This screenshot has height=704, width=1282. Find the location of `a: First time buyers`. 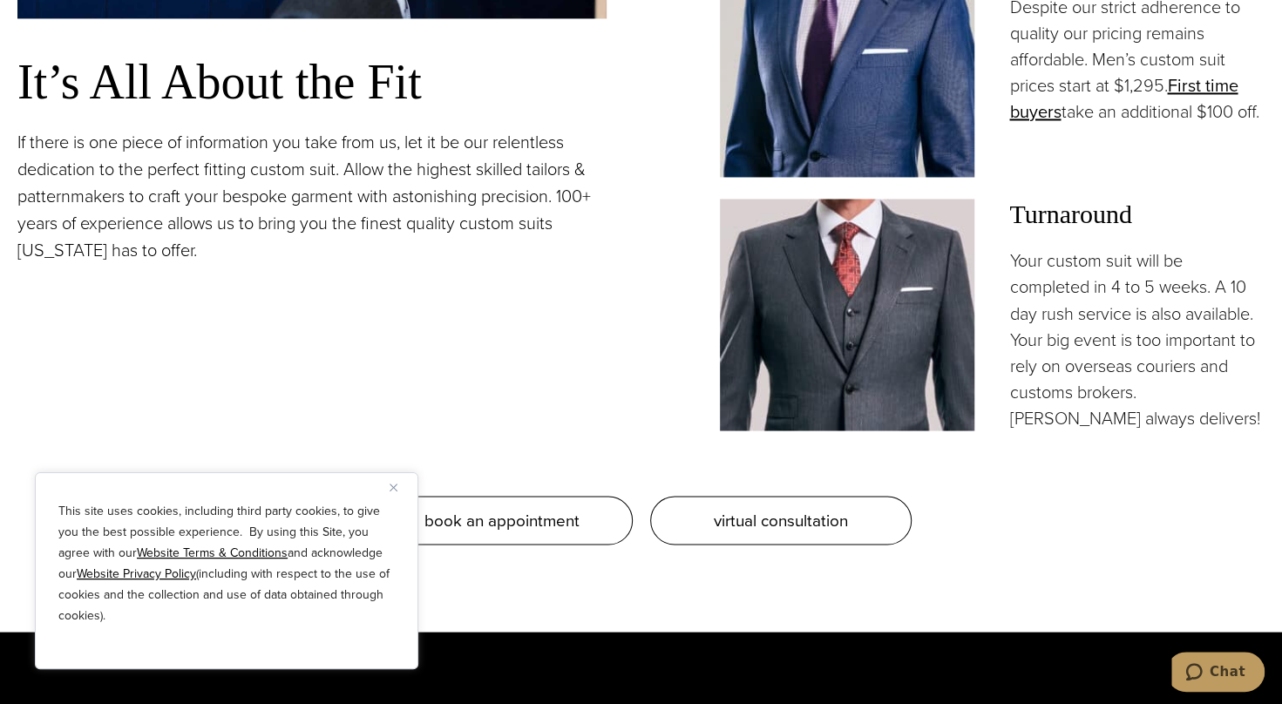

a: First time buyers is located at coordinates (1124, 99).